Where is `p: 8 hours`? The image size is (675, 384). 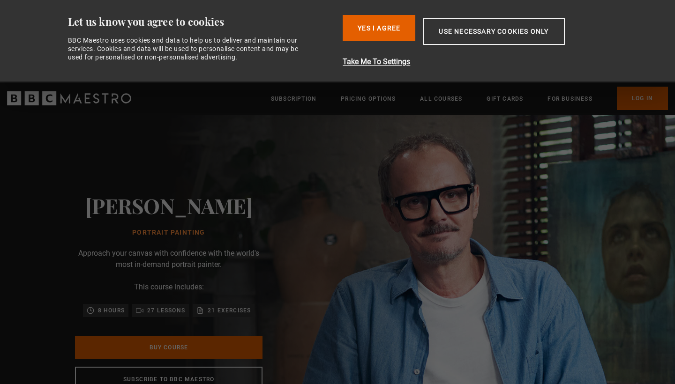
p: 8 hours is located at coordinates (111, 311).